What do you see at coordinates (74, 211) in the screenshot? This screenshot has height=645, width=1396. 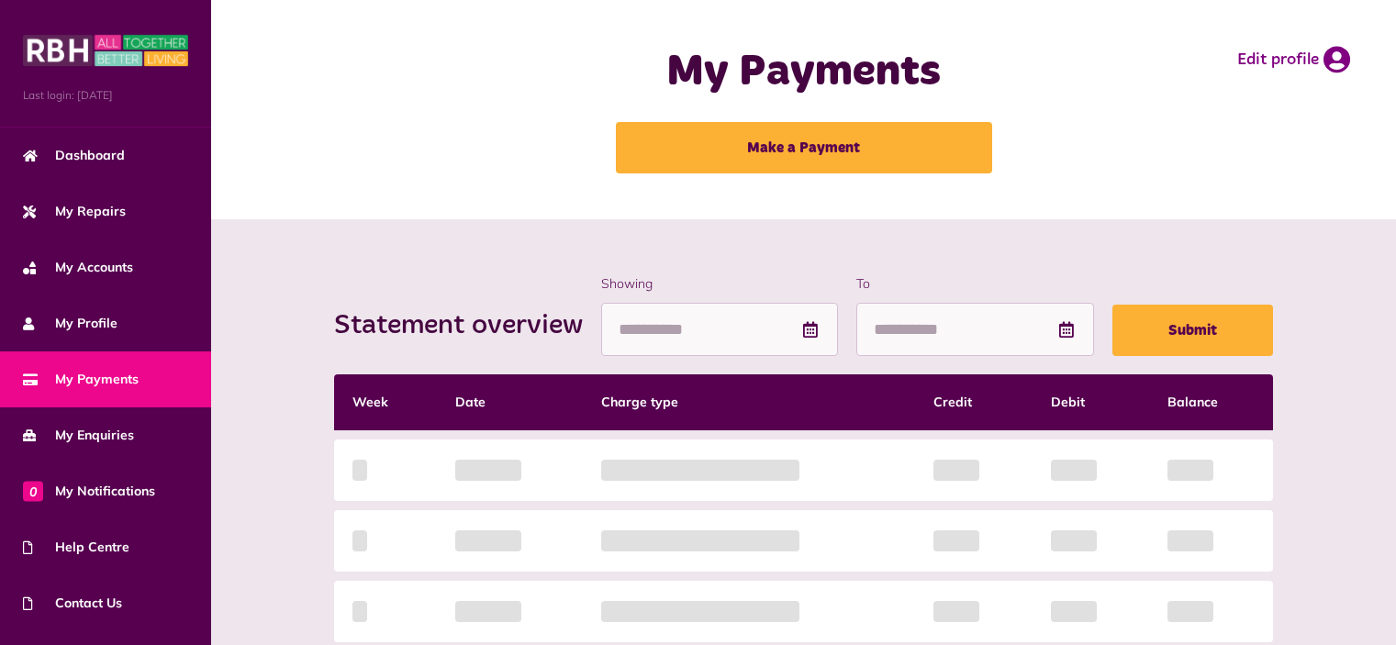 I see `span: My Repairs` at bounding box center [74, 211].